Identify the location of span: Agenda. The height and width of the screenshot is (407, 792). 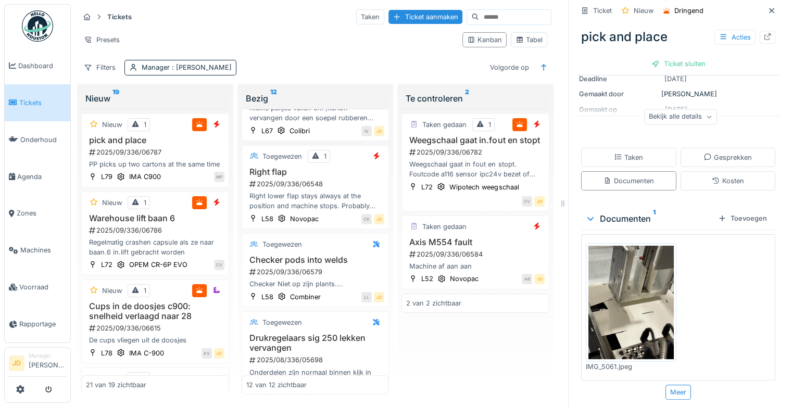
(42, 177).